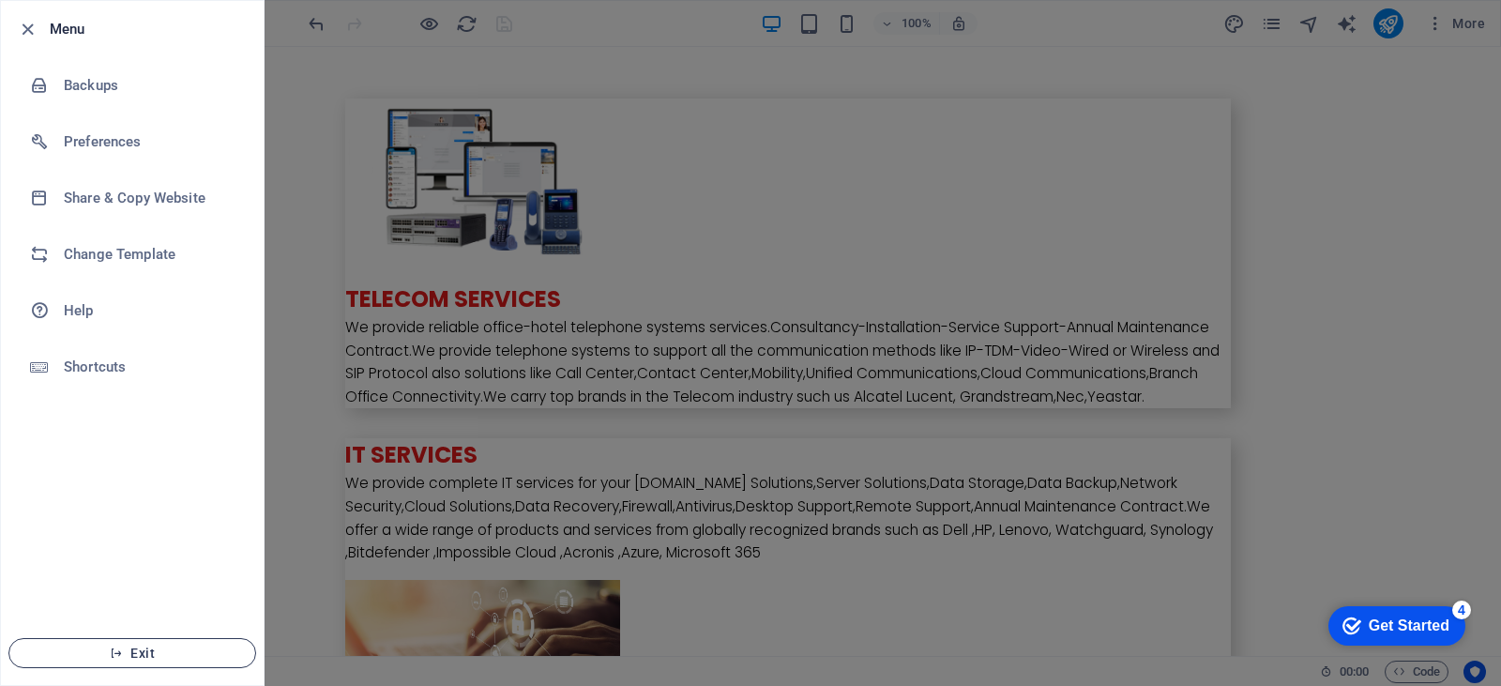  What do you see at coordinates (132, 310) in the screenshot?
I see `a: Help` at bounding box center [132, 310].